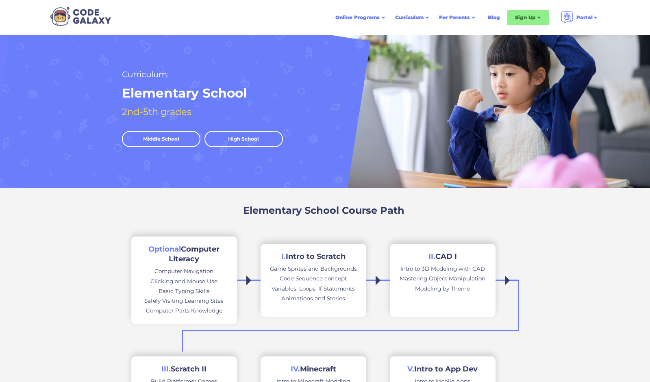 The width and height of the screenshot is (650, 382). What do you see at coordinates (184, 93) in the screenshot?
I see `h1: Elementary School` at bounding box center [184, 93].